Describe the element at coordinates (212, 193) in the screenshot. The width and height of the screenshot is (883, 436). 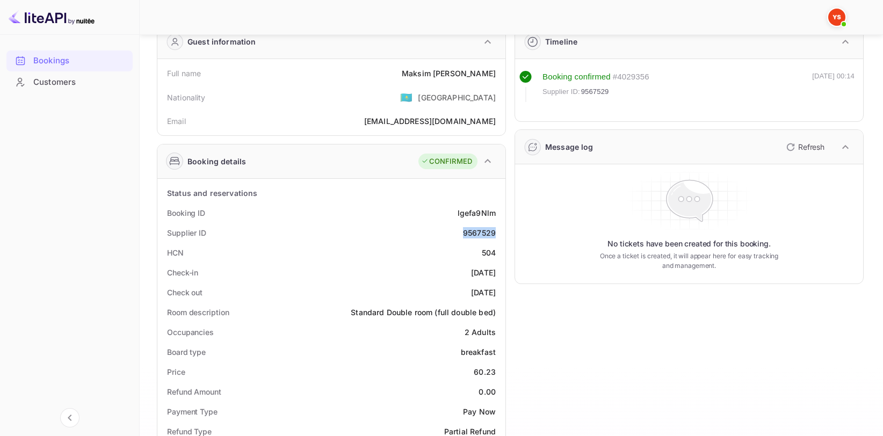
I see `div: Status and reservations` at that location.